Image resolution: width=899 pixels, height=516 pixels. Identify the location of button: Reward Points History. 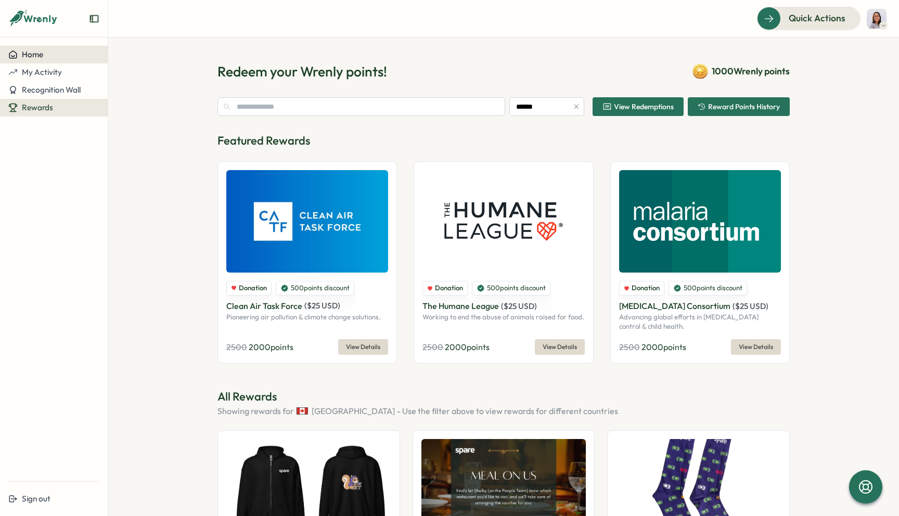
(739, 107).